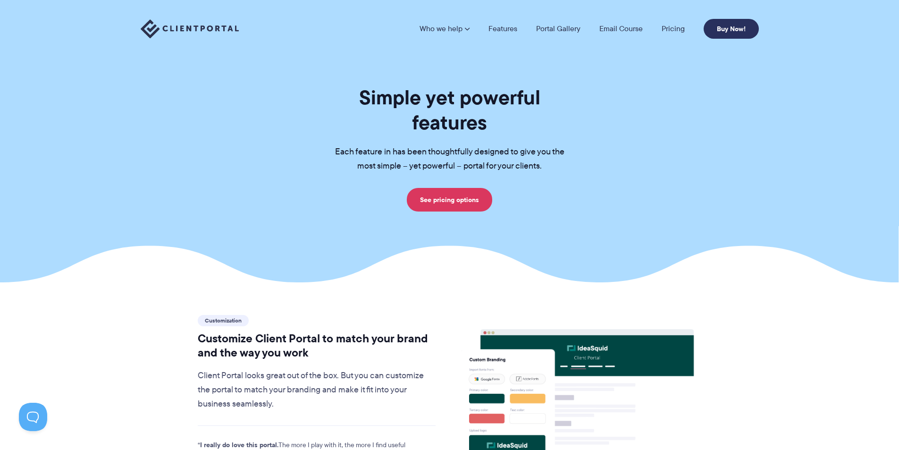 This screenshot has height=450, width=899. What do you see at coordinates (503, 29) in the screenshot?
I see `a: Features` at bounding box center [503, 29].